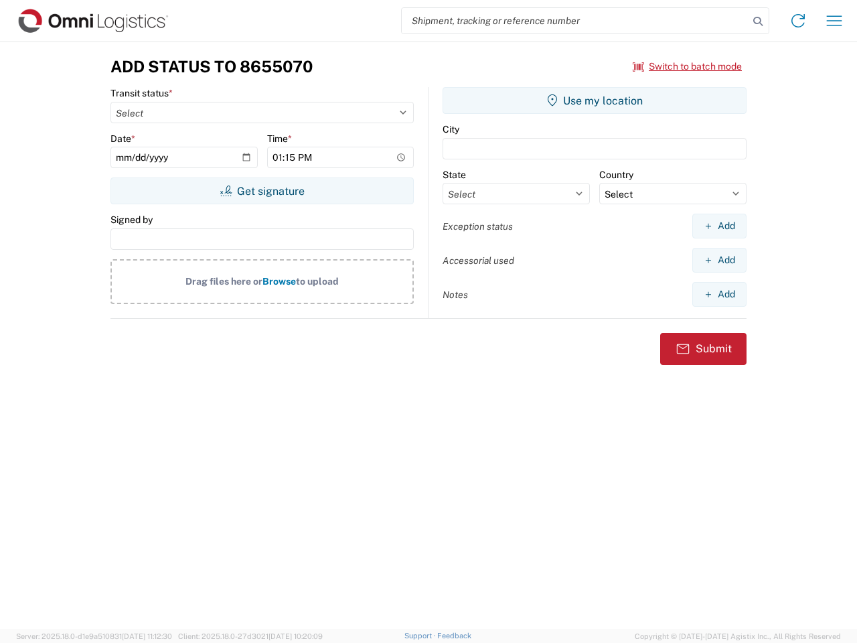 This screenshot has height=643, width=857. I want to click on label: Signed by, so click(131, 220).